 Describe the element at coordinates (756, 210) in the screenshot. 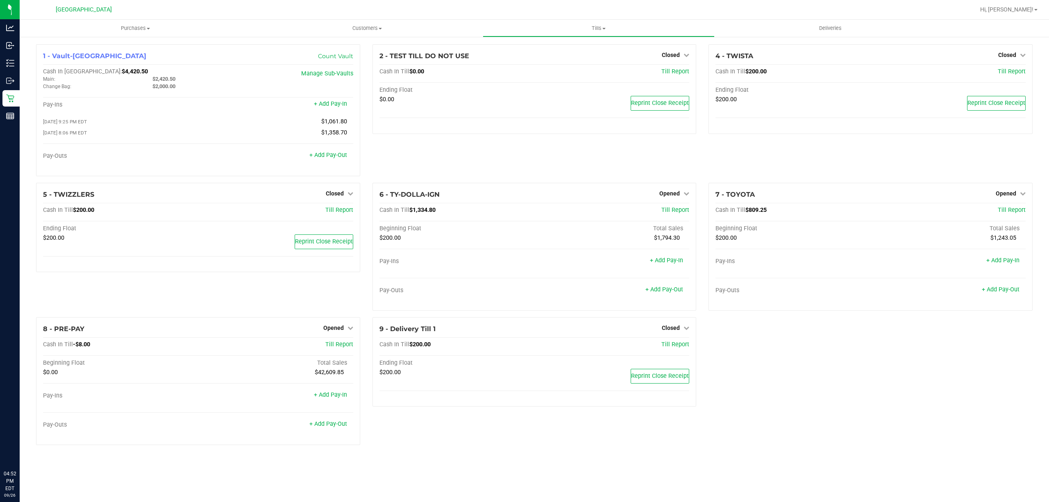

I see `span: $809.25` at that location.